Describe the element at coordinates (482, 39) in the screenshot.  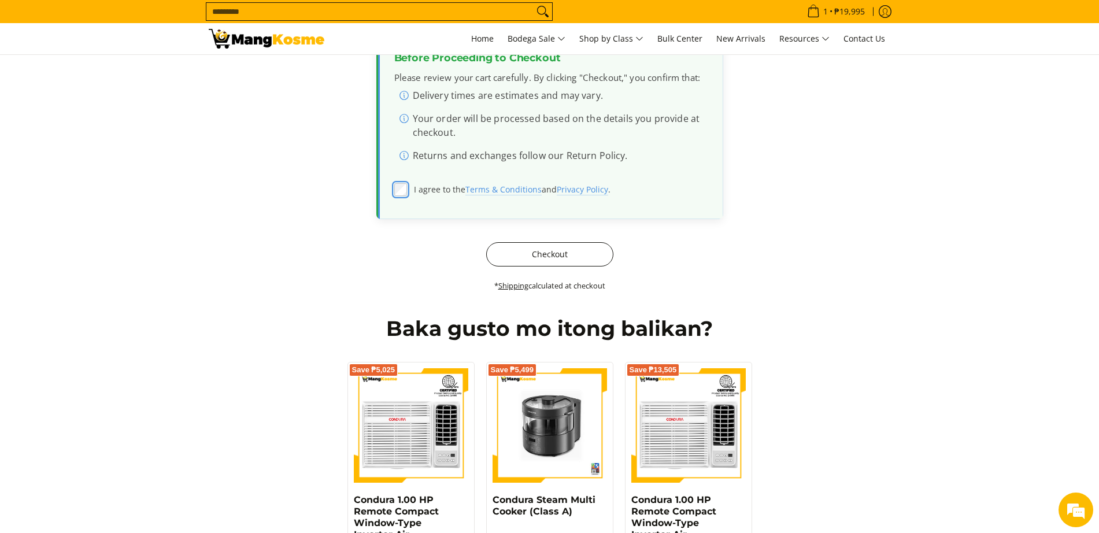
I see `a: Home` at that location.